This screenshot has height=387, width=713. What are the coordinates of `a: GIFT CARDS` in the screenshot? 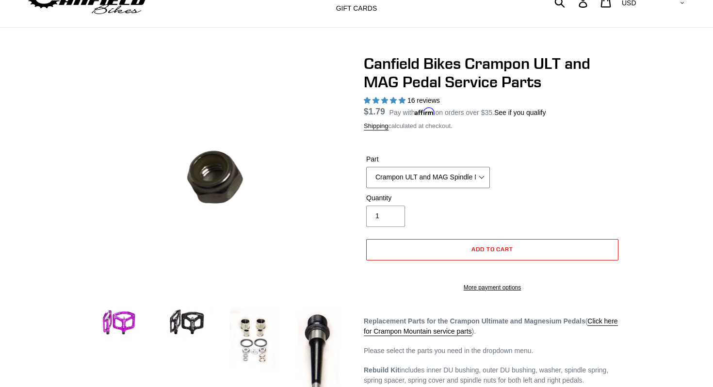 It's located at (357, 8).